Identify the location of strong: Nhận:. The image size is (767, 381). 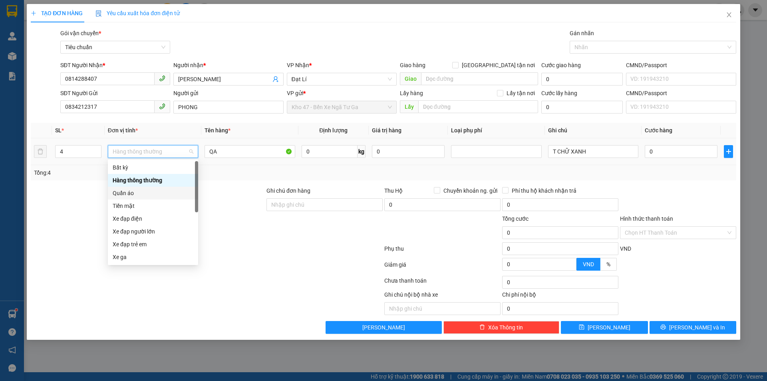
(107, 66).